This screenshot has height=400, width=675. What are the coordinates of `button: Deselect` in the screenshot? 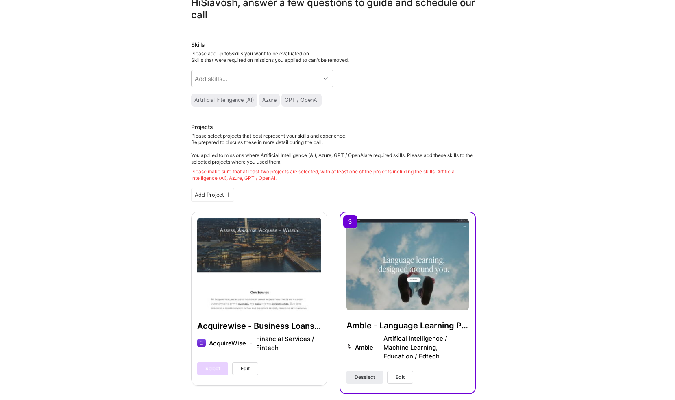 It's located at (365, 377).